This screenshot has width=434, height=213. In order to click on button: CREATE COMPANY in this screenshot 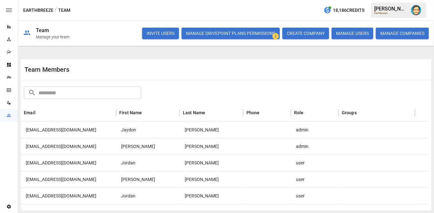, I will do `click(306, 33)`.